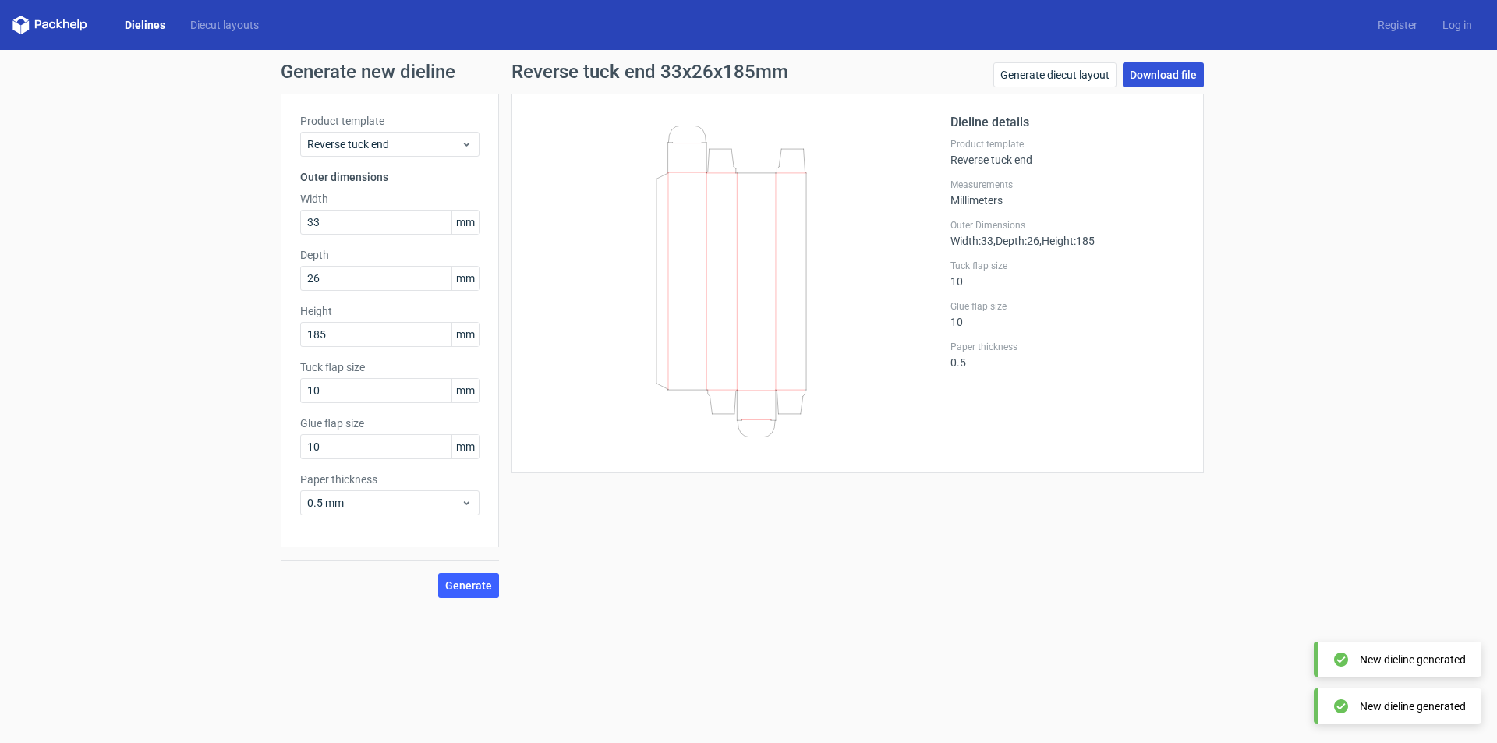 This screenshot has width=1497, height=743. I want to click on a: Register, so click(1398, 25).